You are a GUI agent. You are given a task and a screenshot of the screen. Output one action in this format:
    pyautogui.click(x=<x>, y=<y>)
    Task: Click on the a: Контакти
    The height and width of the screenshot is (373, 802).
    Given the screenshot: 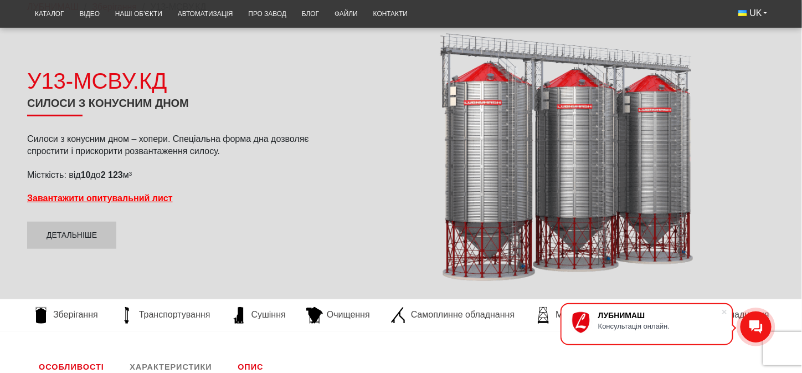 What is the action you would take?
    pyautogui.click(x=391, y=14)
    